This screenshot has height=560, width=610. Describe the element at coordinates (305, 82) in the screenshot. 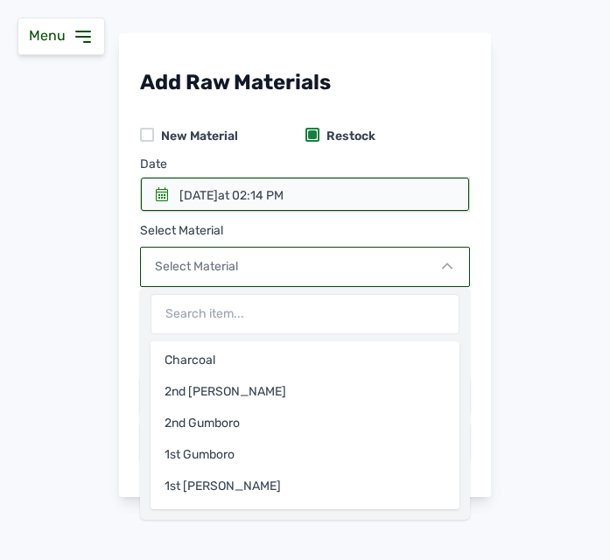

I see `div: Add Raw Materials` at that location.